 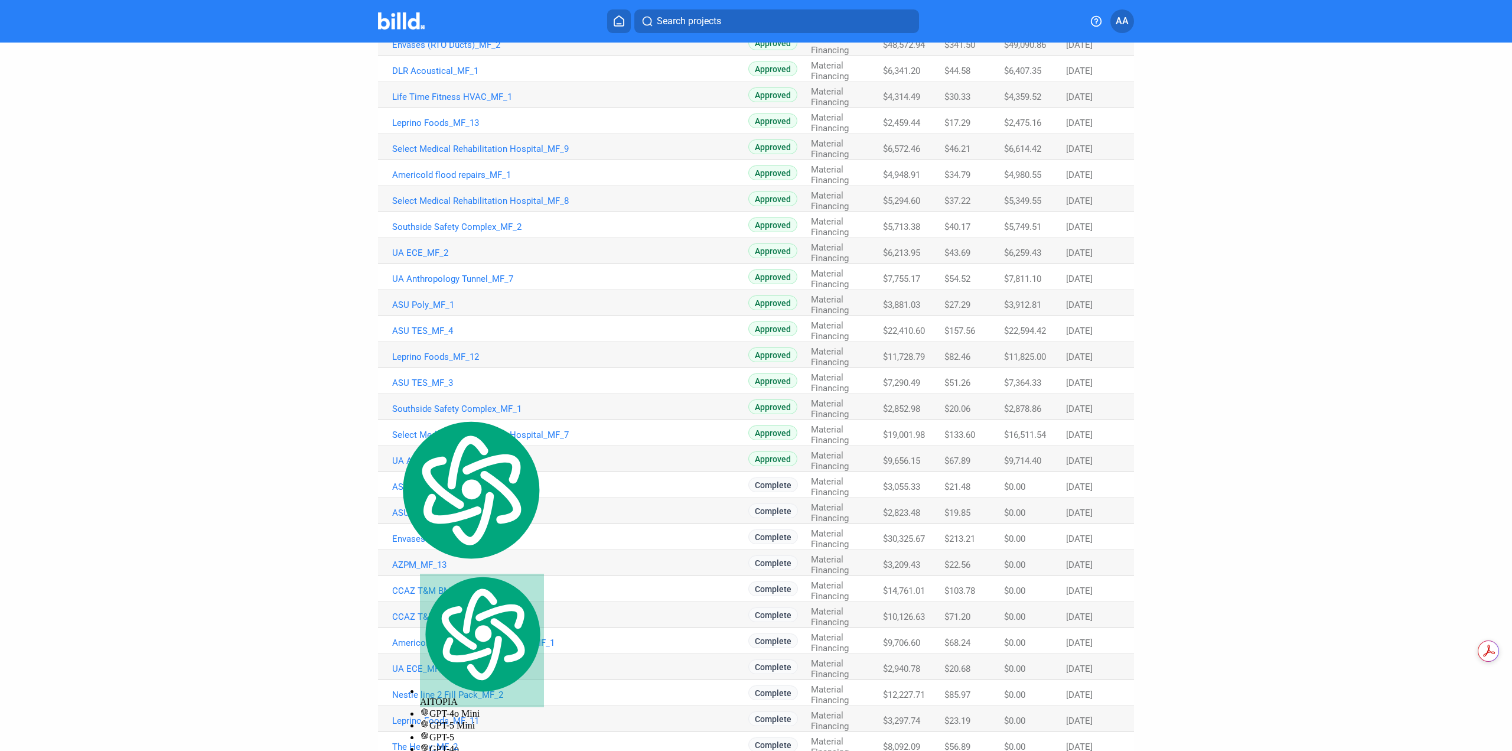 I want to click on span: $40.17, so click(x=958, y=227).